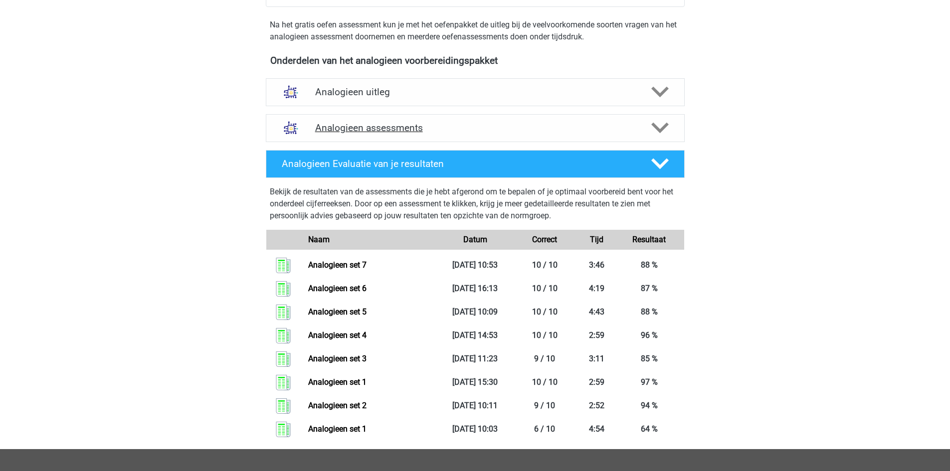  What do you see at coordinates (291, 128) in the screenshot?
I see `img: analogieen assessments` at bounding box center [291, 128].